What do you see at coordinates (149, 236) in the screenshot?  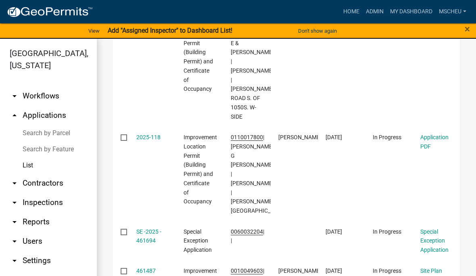 I see `a: SE -2025 - 461694` at bounding box center [149, 236].